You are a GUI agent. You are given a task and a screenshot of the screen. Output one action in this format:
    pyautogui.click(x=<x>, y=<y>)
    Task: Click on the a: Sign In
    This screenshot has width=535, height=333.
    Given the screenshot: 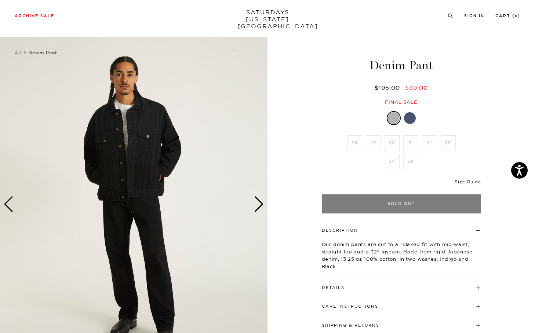 What is the action you would take?
    pyautogui.click(x=474, y=16)
    